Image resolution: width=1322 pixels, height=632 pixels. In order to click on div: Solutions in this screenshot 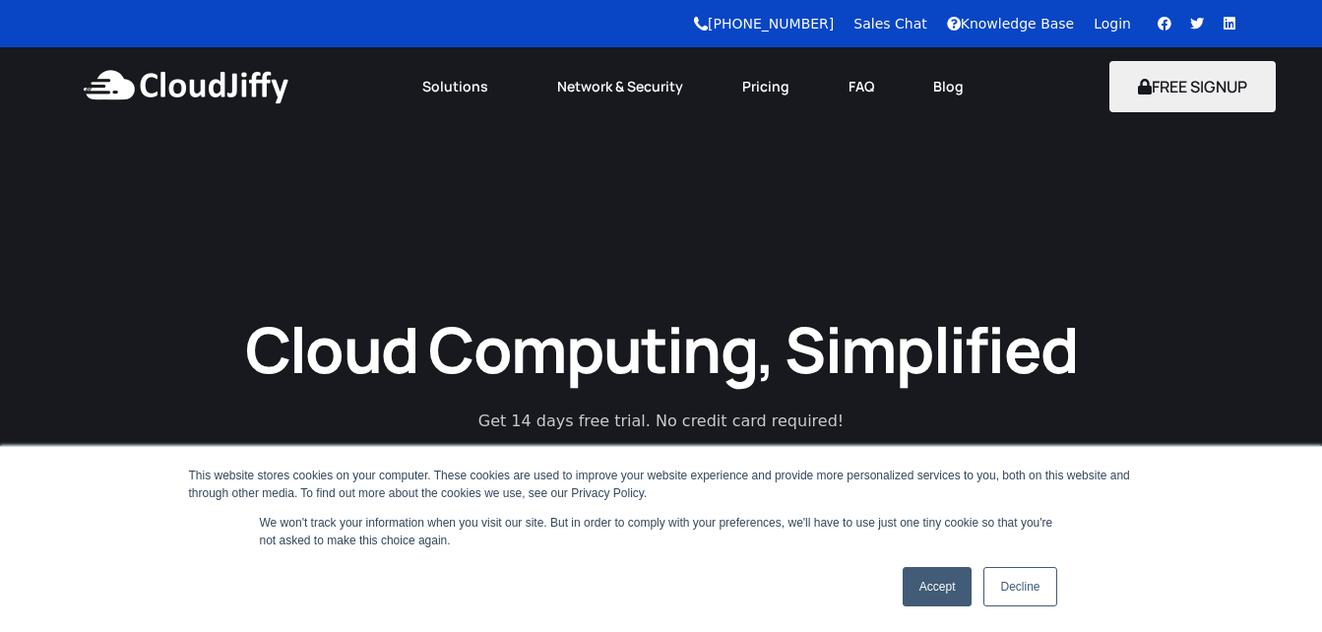, I will do `click(460, 87)`.